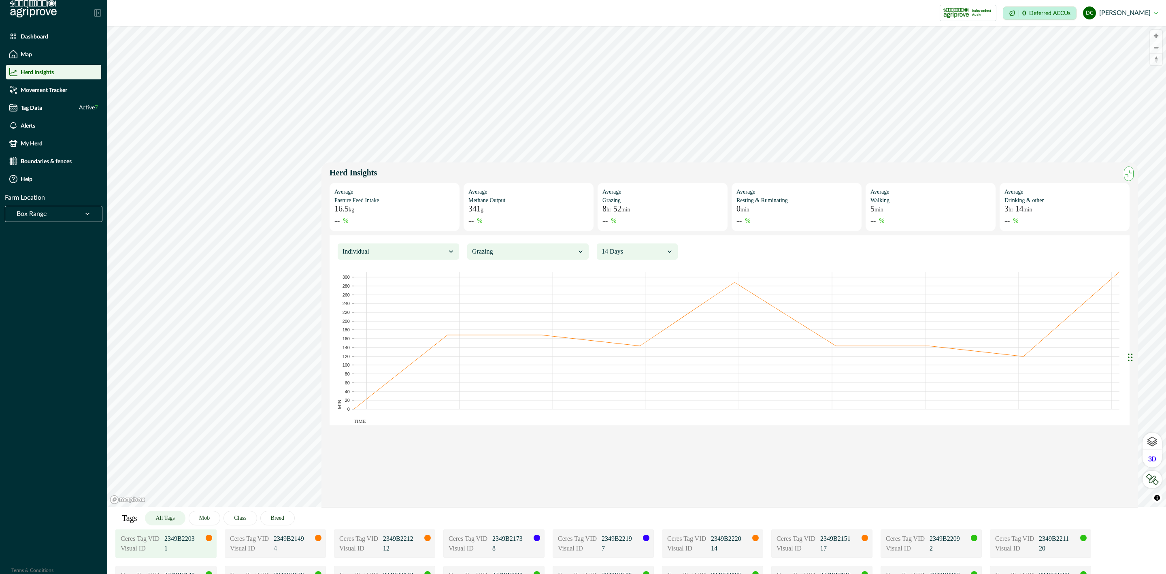 Image resolution: width=1166 pixels, height=574 pixels. Describe the element at coordinates (616, 209) in the screenshot. I see `p: 8 52` at that location.